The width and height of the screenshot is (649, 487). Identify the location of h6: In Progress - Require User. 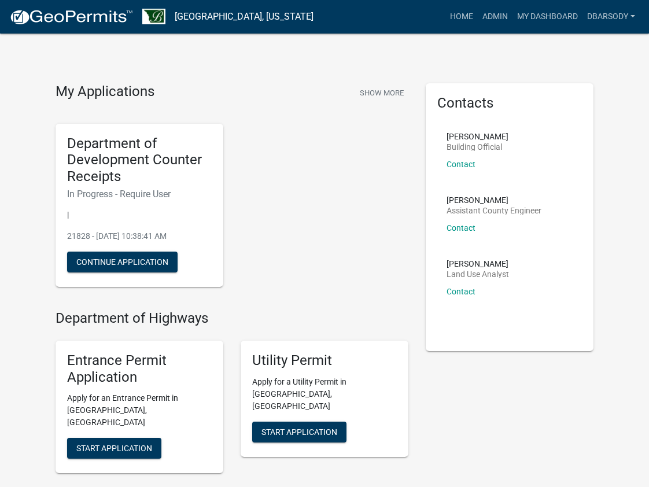
(139, 194).